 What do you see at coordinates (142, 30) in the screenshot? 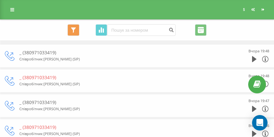
I see `input: Пошук за номером` at bounding box center [142, 30].